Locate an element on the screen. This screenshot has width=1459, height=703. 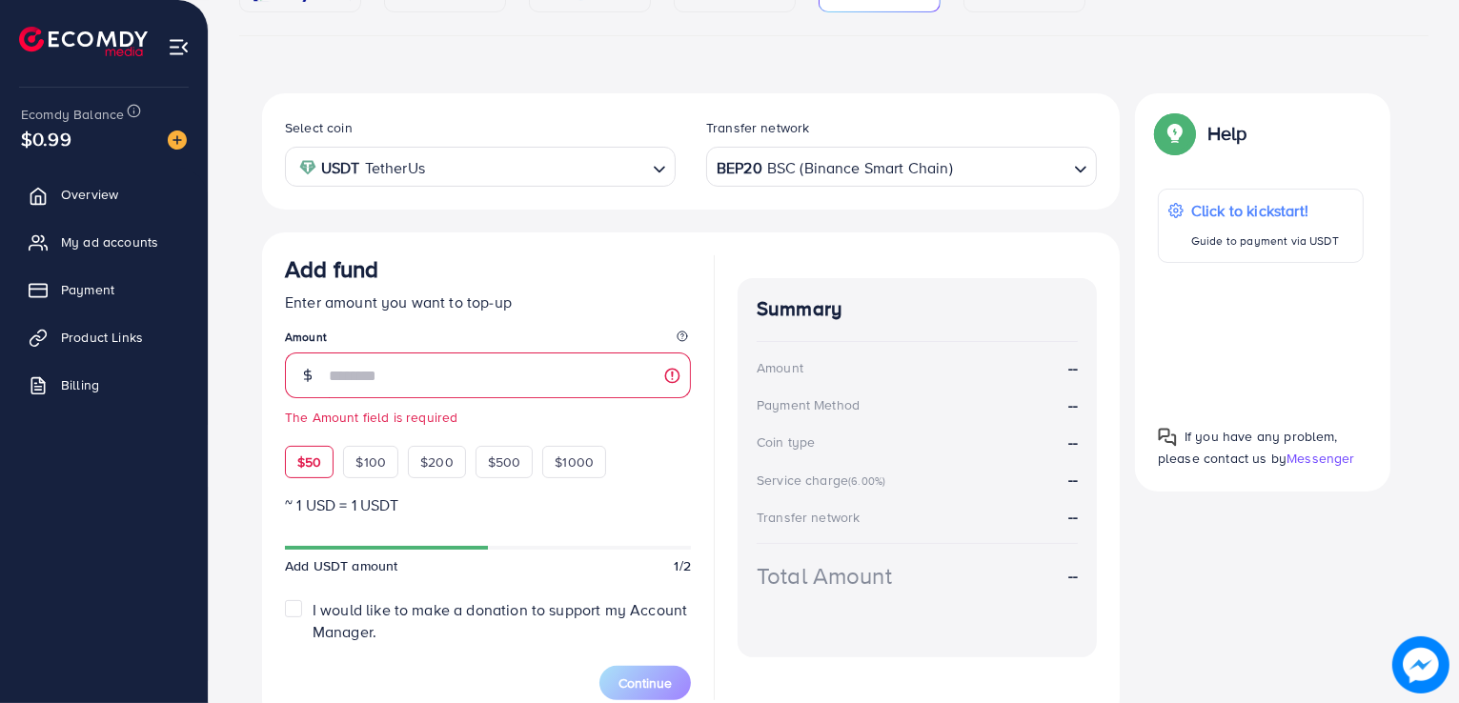
legend: Amount is located at coordinates (488, 340).